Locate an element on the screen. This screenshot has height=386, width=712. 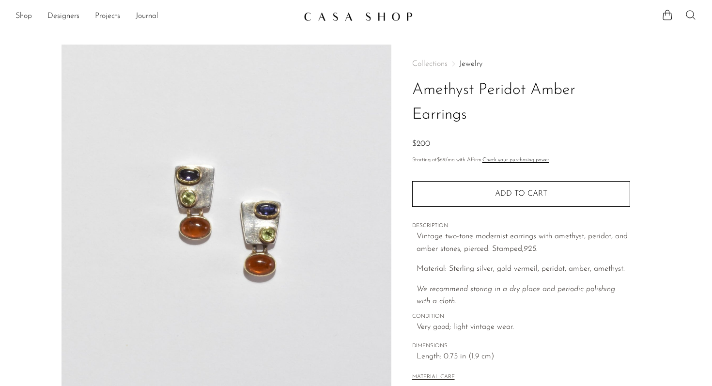
nav: Desktop navigation is located at coordinates (155, 16).